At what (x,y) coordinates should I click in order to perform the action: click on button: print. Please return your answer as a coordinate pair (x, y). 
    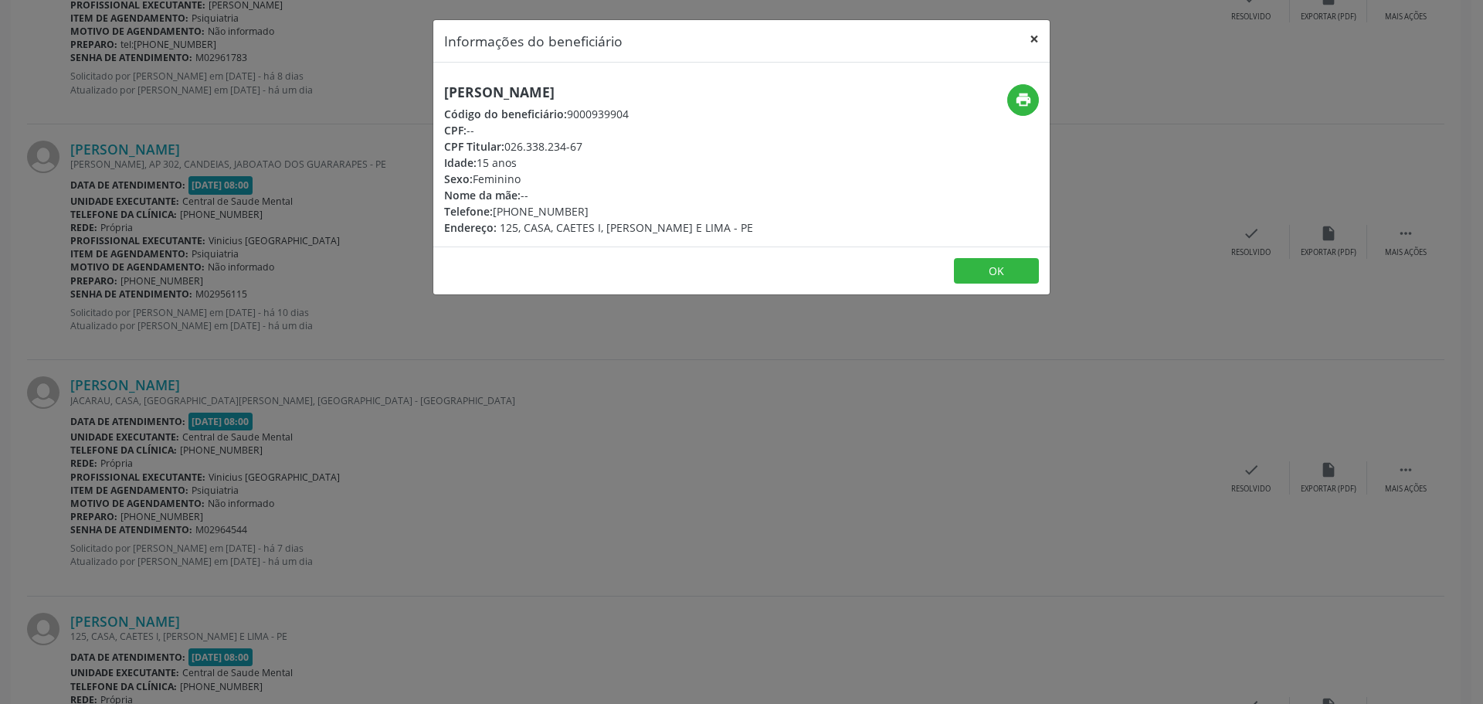
    Looking at the image, I should click on (1022, 100).